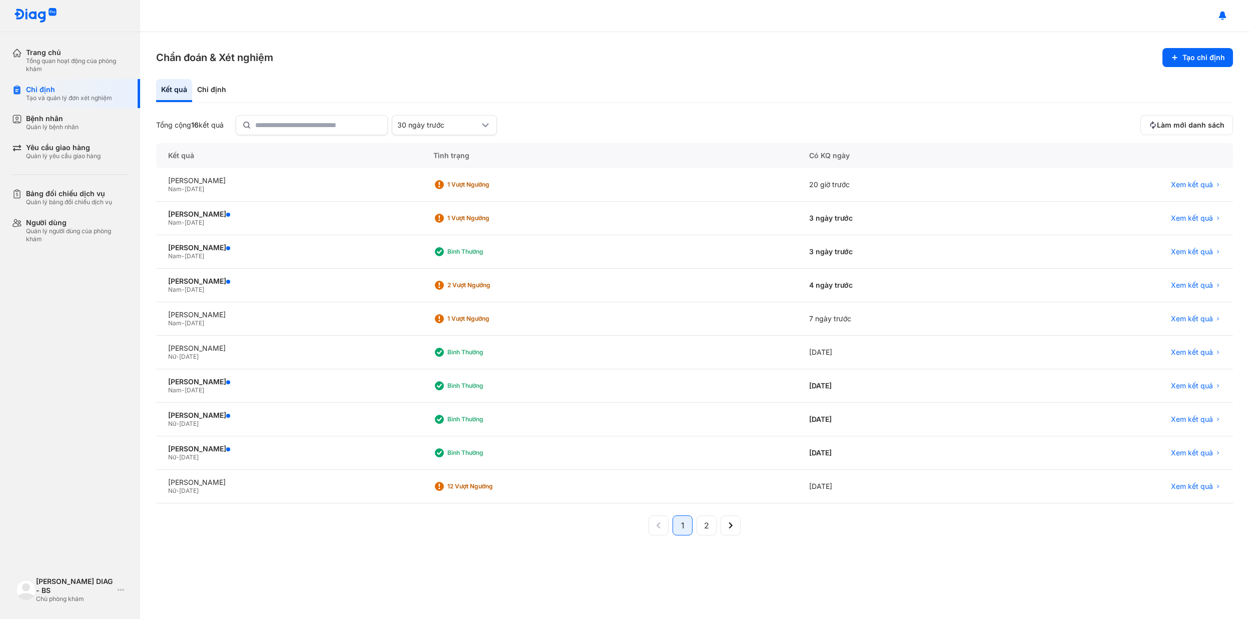 The height and width of the screenshot is (619, 1249). I want to click on div: Quản lý bảng đối chiếu dịch vụ, so click(69, 202).